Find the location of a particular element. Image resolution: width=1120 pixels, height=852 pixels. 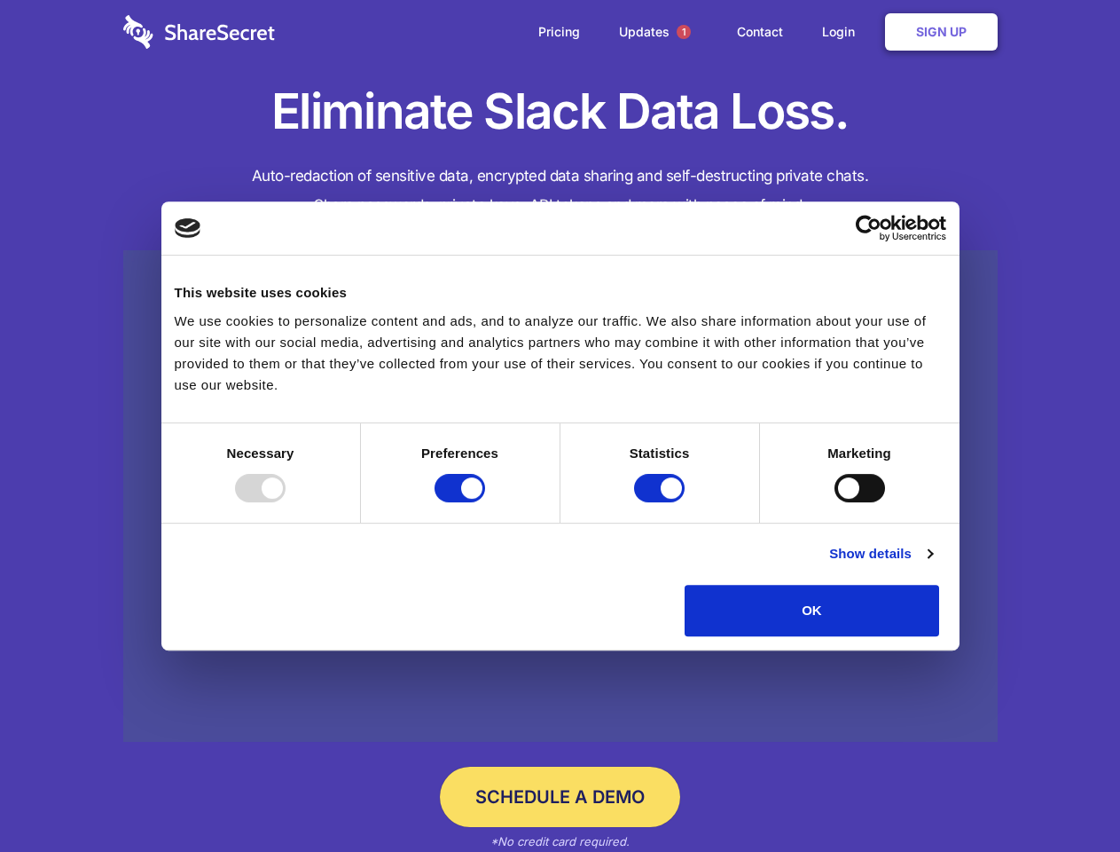

em: *No credit card required. is located at coordinates (560, 841).